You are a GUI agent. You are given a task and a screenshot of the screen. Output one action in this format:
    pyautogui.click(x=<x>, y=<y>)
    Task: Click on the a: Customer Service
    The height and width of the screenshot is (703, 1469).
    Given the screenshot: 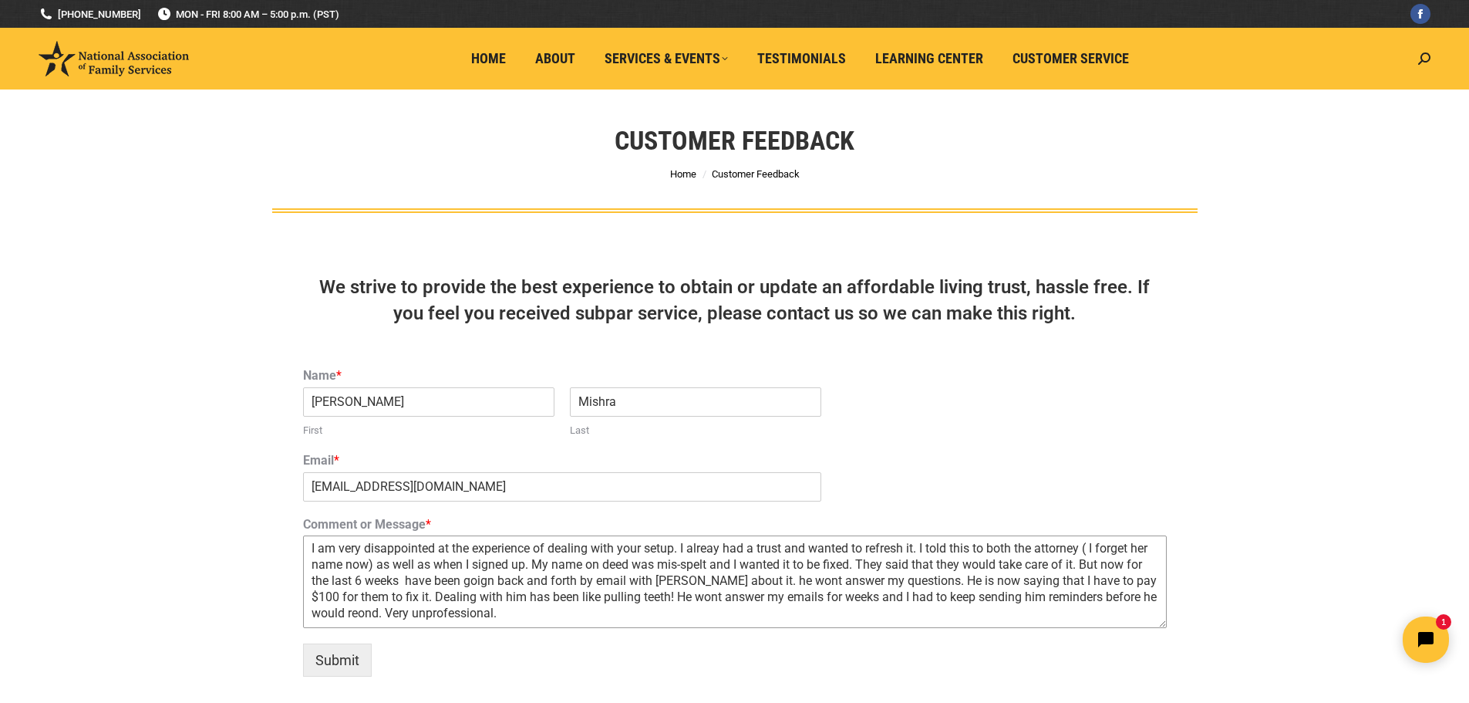 What is the action you would take?
    pyautogui.click(x=1070, y=59)
    